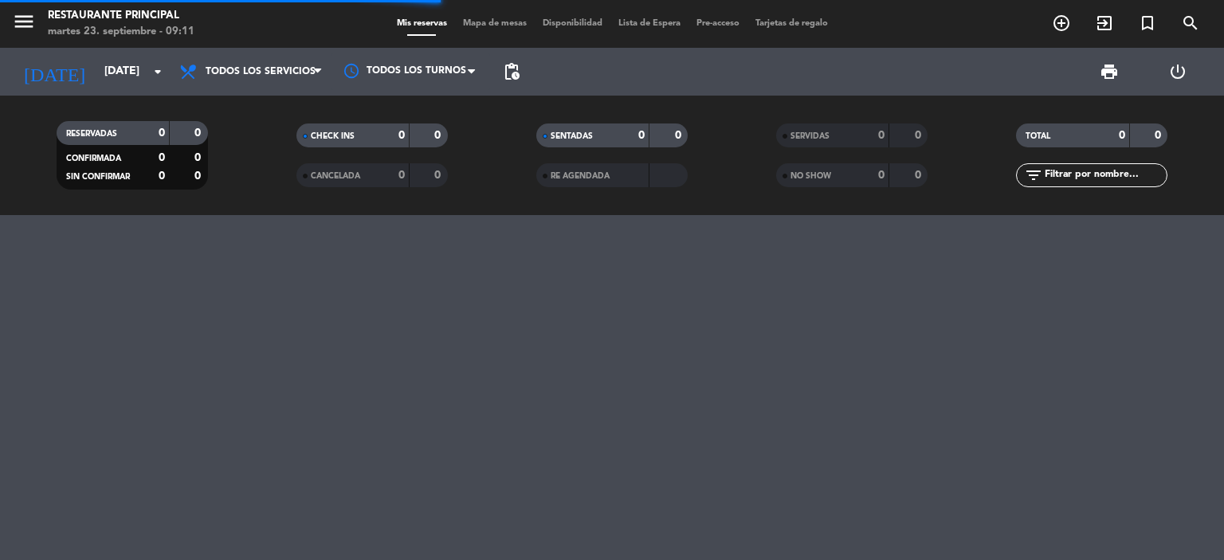  What do you see at coordinates (1104, 175) in the screenshot?
I see `input: Filtrar por nombre...` at bounding box center [1104, 175].